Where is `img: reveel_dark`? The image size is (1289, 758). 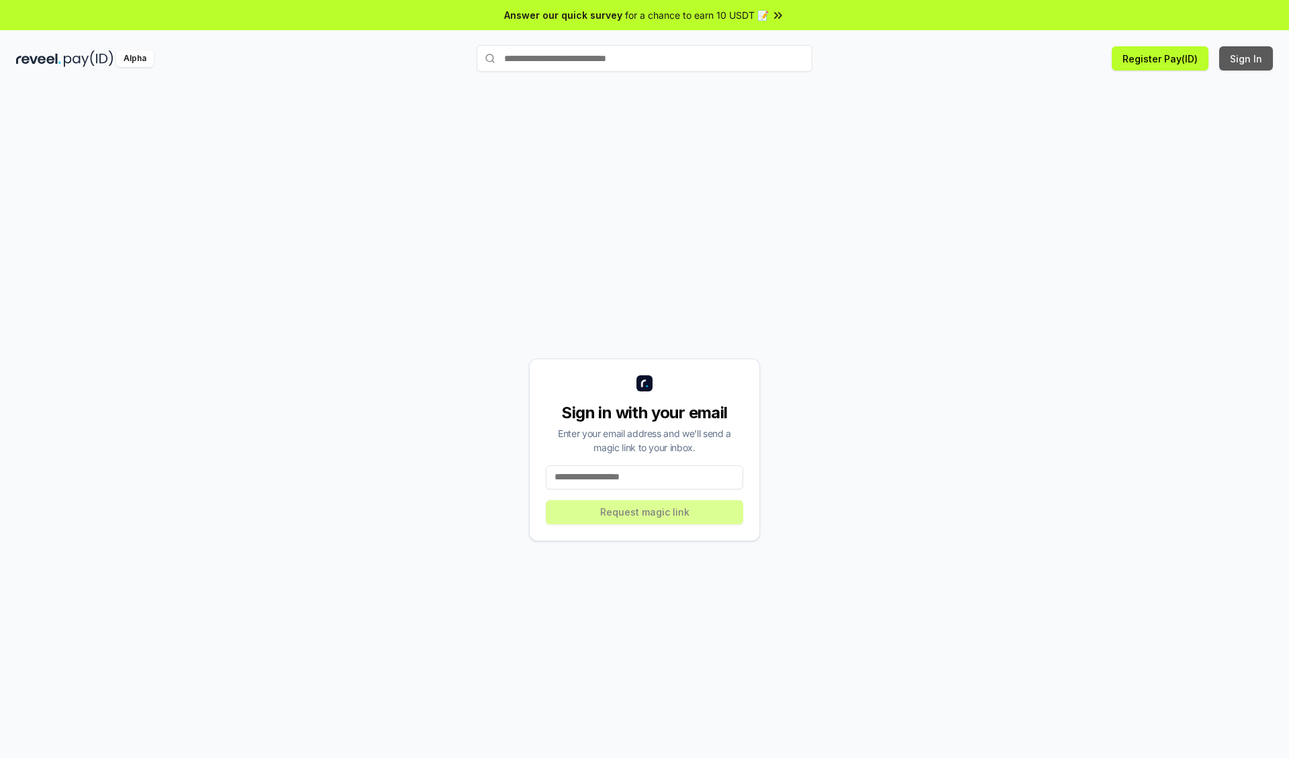
img: reveel_dark is located at coordinates (38, 58).